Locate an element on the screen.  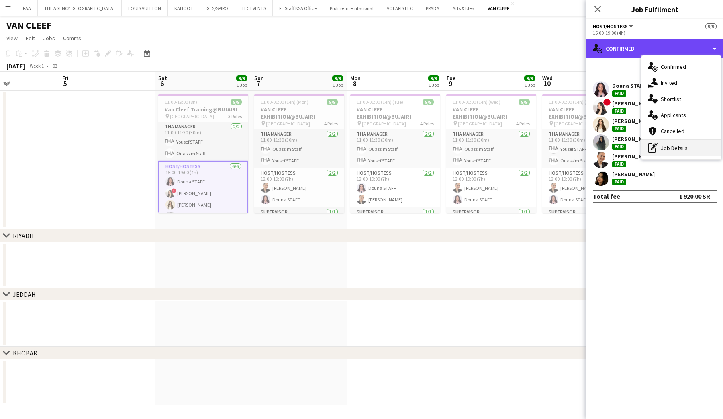
button: TEC EVENTS is located at coordinates (254, 8).